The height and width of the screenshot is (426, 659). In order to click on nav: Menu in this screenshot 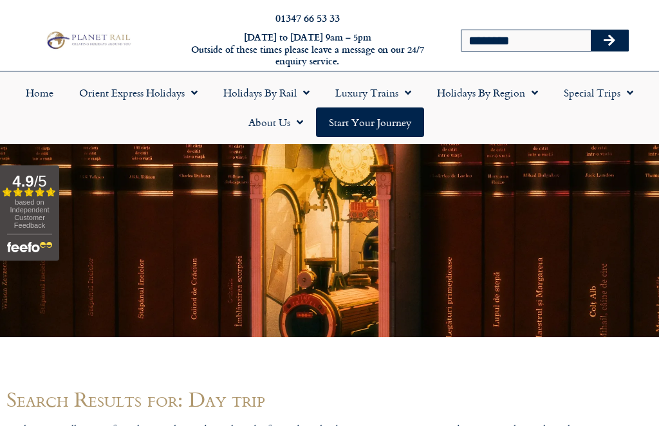, I will do `click(329, 107)`.